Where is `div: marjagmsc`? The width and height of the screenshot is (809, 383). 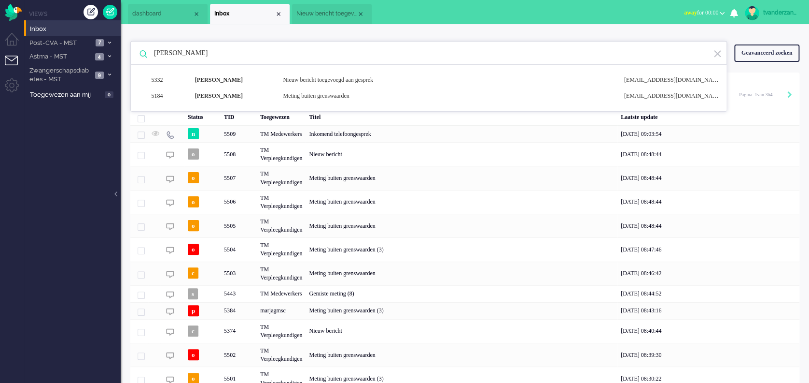
div: marjagmsc is located at coordinates (281, 310).